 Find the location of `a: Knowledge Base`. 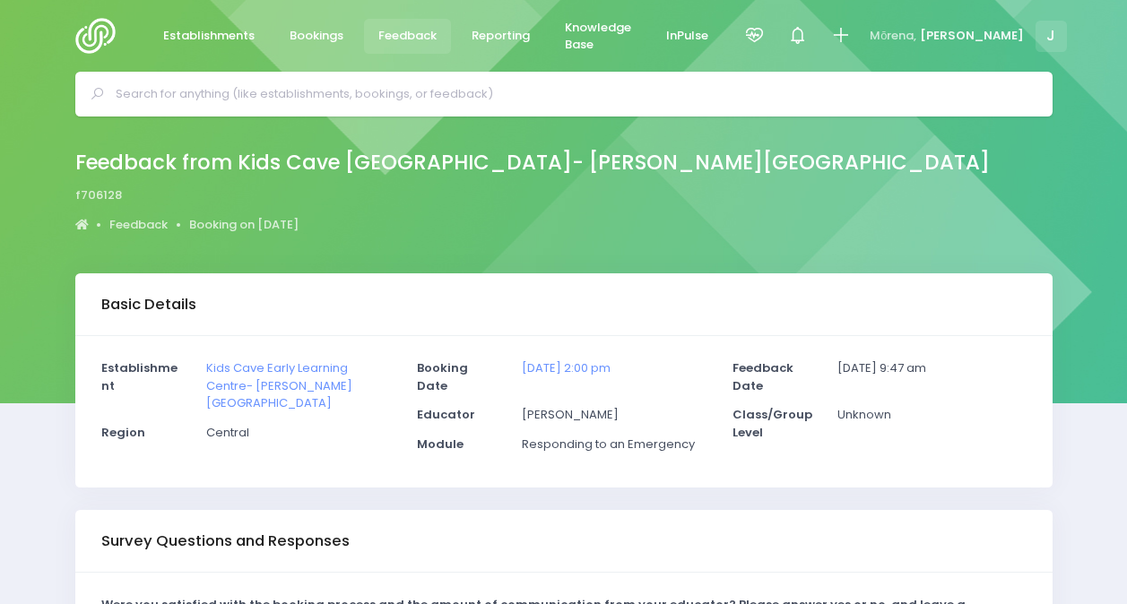

a: Knowledge Base is located at coordinates (598, 36).